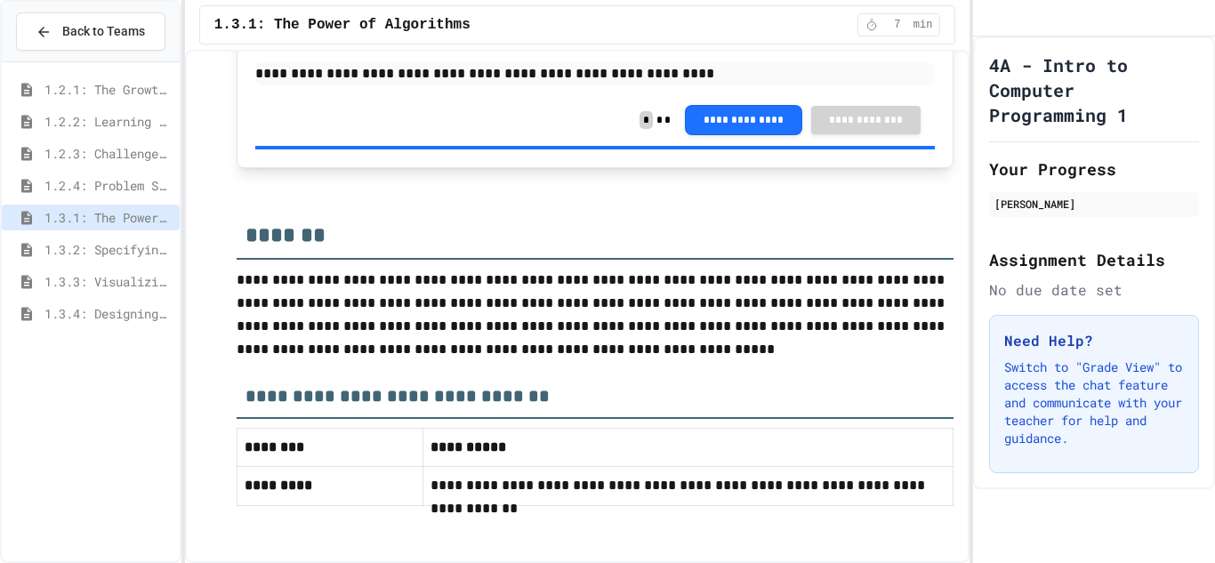 The image size is (1215, 563). What do you see at coordinates (1094, 169) in the screenshot?
I see `h2: Your Progress` at bounding box center [1094, 169].